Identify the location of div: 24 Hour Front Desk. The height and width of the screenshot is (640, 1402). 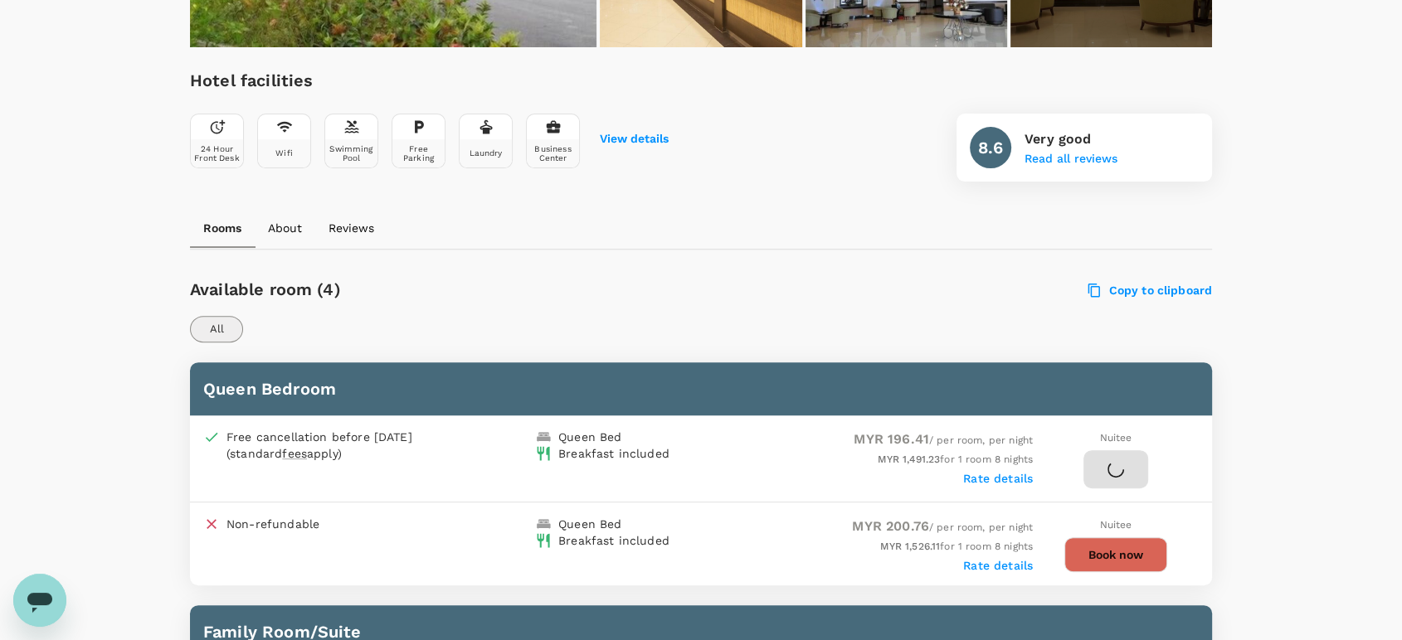
(216, 153).